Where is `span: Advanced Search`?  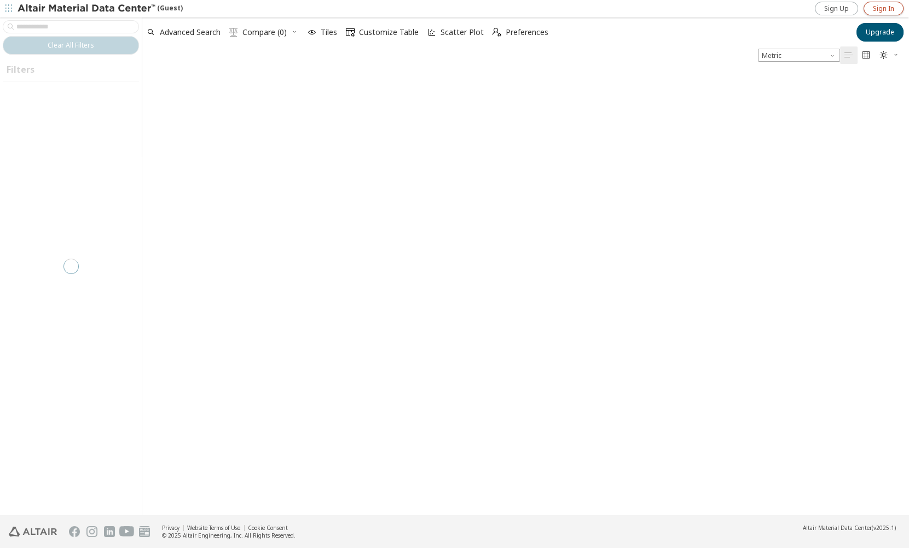 span: Advanced Search is located at coordinates (190, 32).